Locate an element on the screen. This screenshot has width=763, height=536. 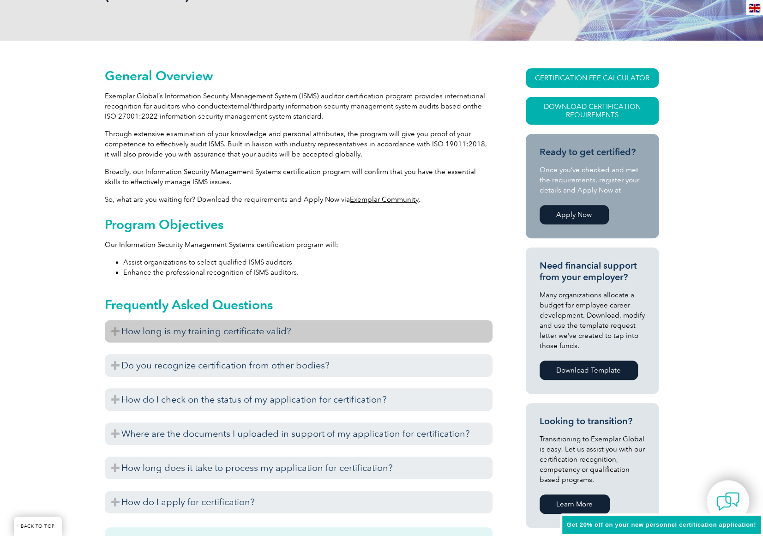
p: Exemplar Global’s Information Security Management System (ISMS) auditor certification program pro... is located at coordinates (299, 106).